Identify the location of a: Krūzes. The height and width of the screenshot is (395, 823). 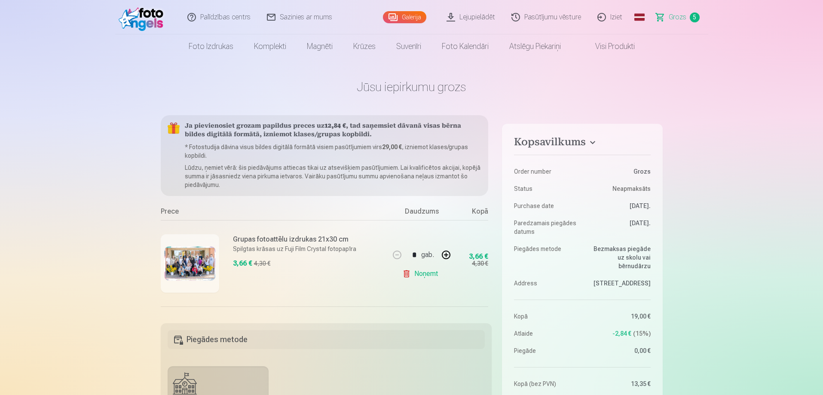
(364, 46).